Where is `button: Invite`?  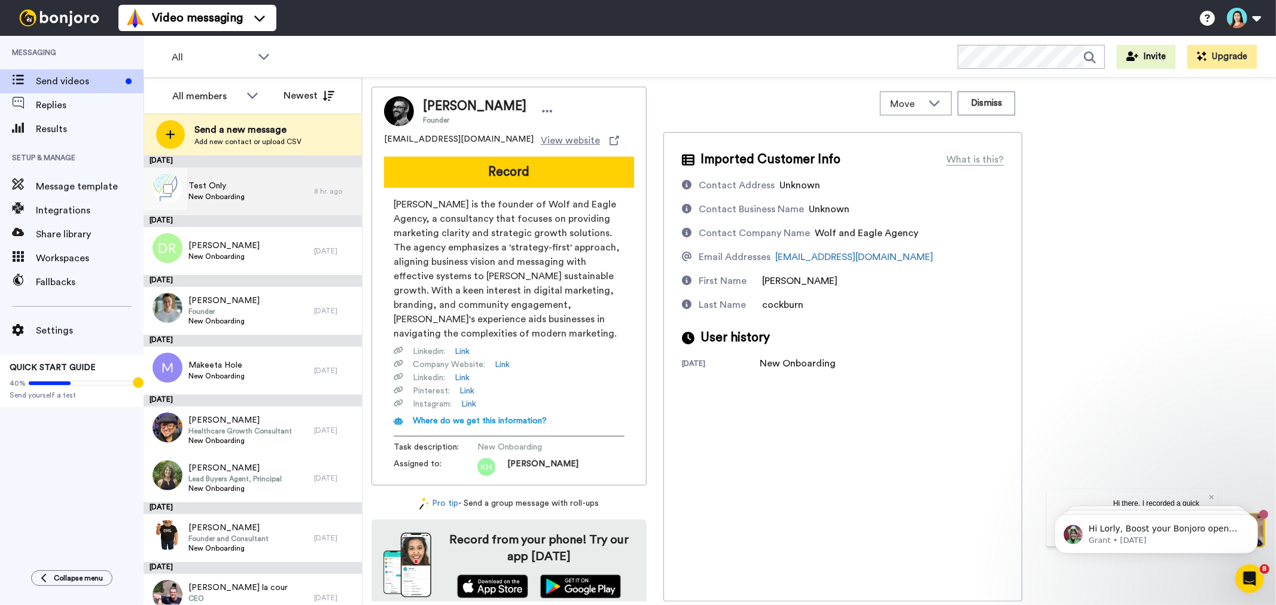
button: Invite is located at coordinates (1146, 57).